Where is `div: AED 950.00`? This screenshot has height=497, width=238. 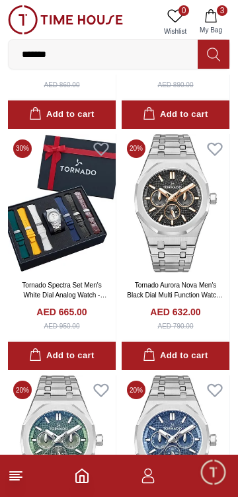 div: AED 950.00 is located at coordinates (62, 326).